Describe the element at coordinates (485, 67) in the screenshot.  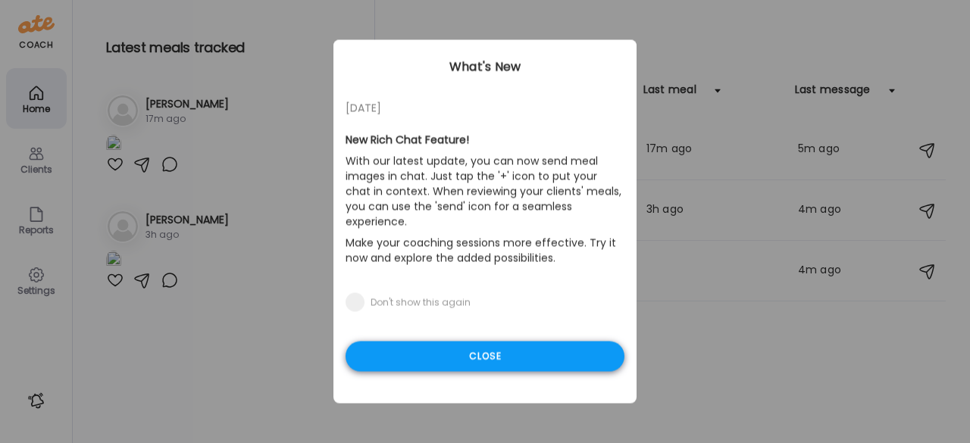
I see `div: What's New` at that location.